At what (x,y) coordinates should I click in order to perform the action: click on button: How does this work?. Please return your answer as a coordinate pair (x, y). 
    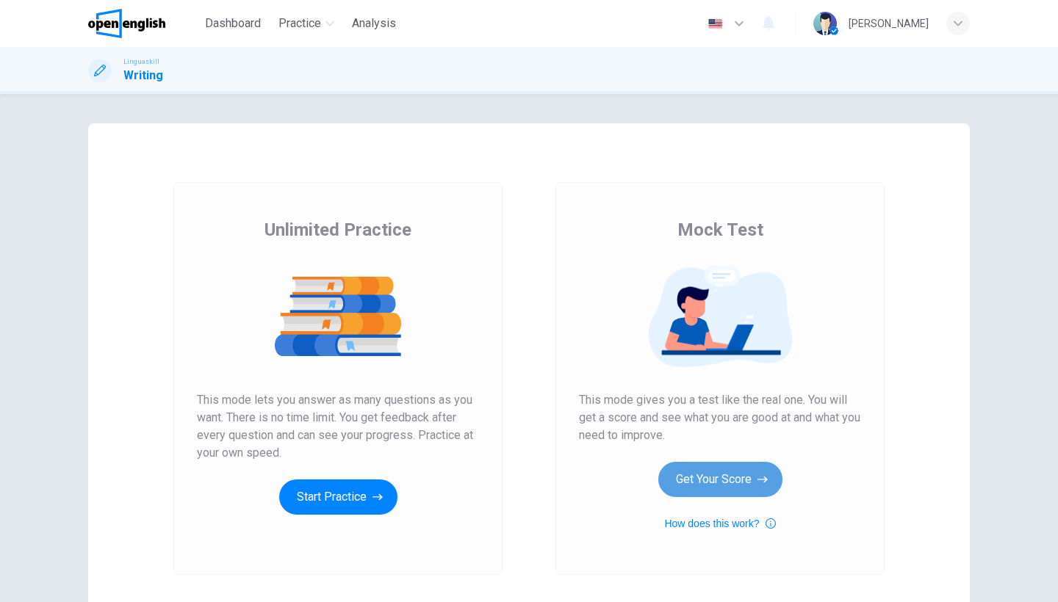
    Looking at the image, I should click on (719, 524).